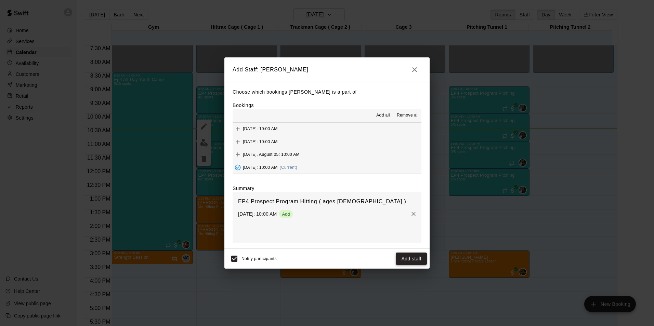  Describe the element at coordinates (411, 259) in the screenshot. I see `button: Add staff` at that location.